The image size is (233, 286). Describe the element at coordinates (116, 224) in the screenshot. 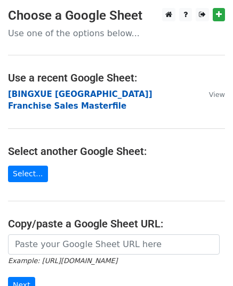

I see `h4: Copy/paste a Google Sheet URL:` at that location.